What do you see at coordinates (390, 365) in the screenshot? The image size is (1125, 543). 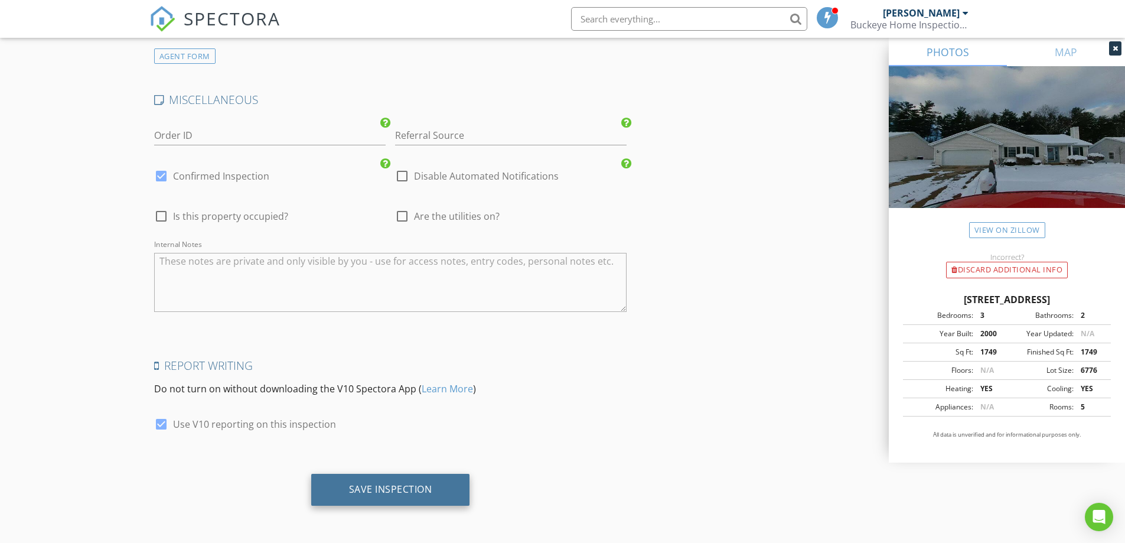 I see `h4: Report Writing` at bounding box center [390, 365].